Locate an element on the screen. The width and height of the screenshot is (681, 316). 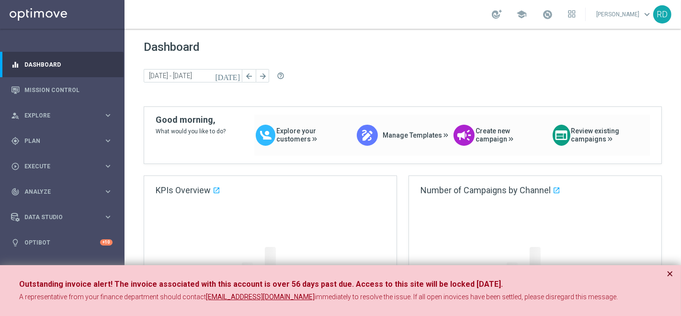
div: Mission Control is located at coordinates (62, 90).